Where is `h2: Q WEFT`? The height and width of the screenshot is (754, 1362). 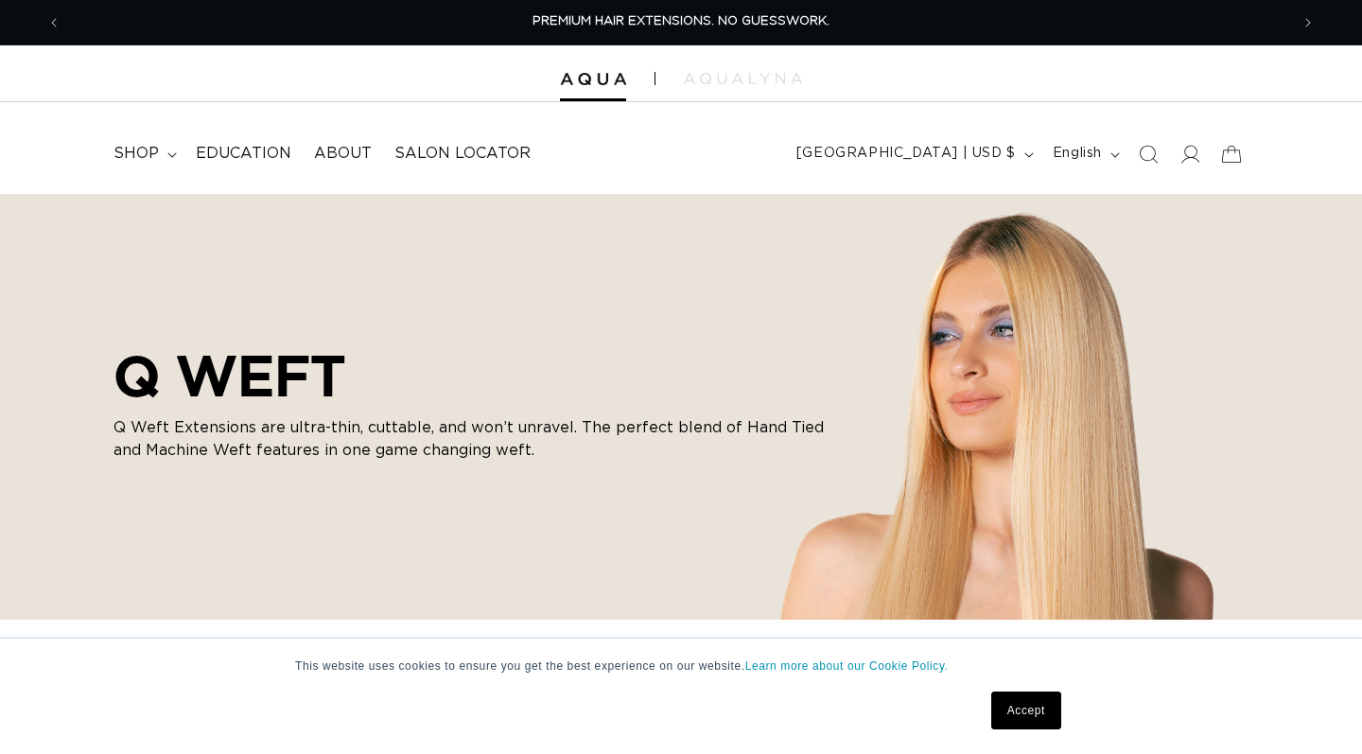
h2: Q WEFT is located at coordinates (473, 376).